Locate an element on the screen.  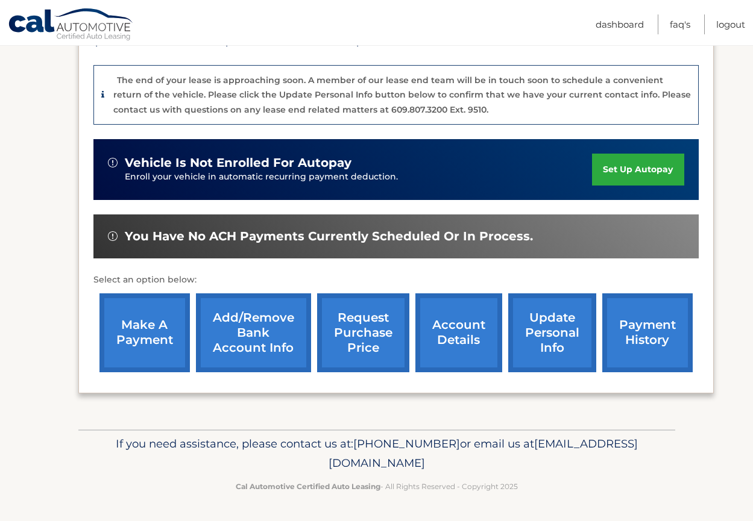
a: payment history is located at coordinates (647, 333).